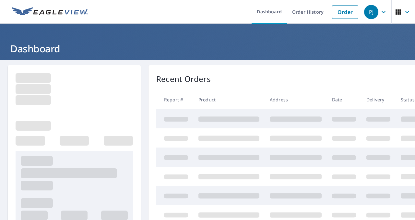 The height and width of the screenshot is (220, 415). Describe the element at coordinates (345, 12) in the screenshot. I see `a: Order` at that location.